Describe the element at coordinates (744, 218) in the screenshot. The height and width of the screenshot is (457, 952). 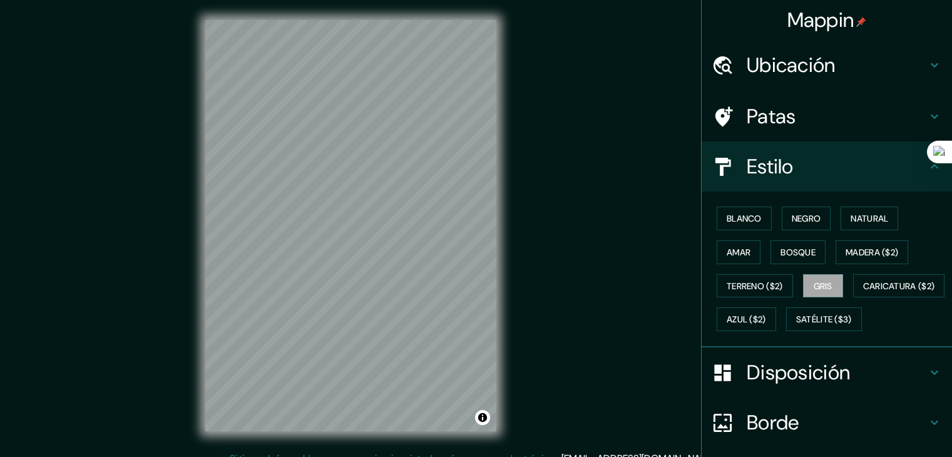
I see `button: Blanco` at that location.